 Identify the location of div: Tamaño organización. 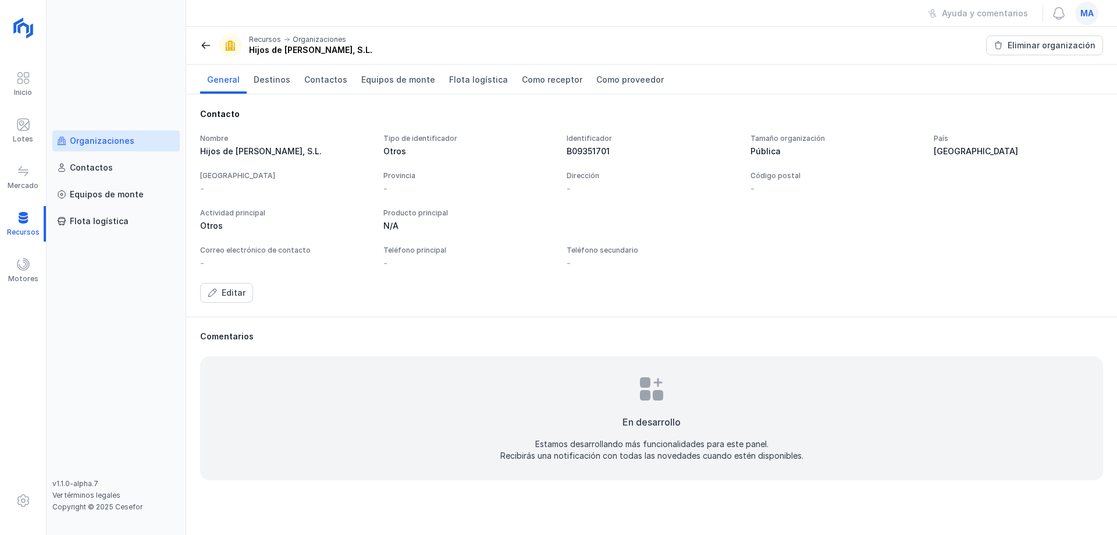
(835, 138).